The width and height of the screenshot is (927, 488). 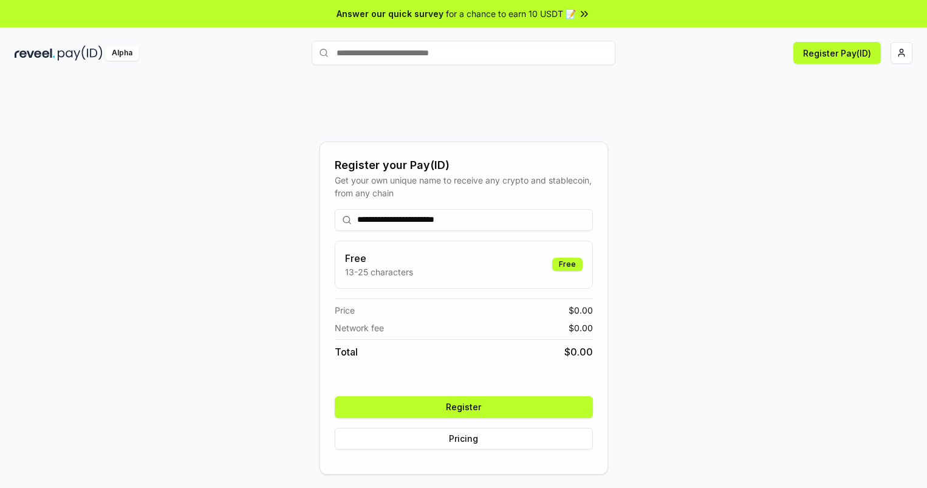 I want to click on div: Alpha, so click(x=122, y=53).